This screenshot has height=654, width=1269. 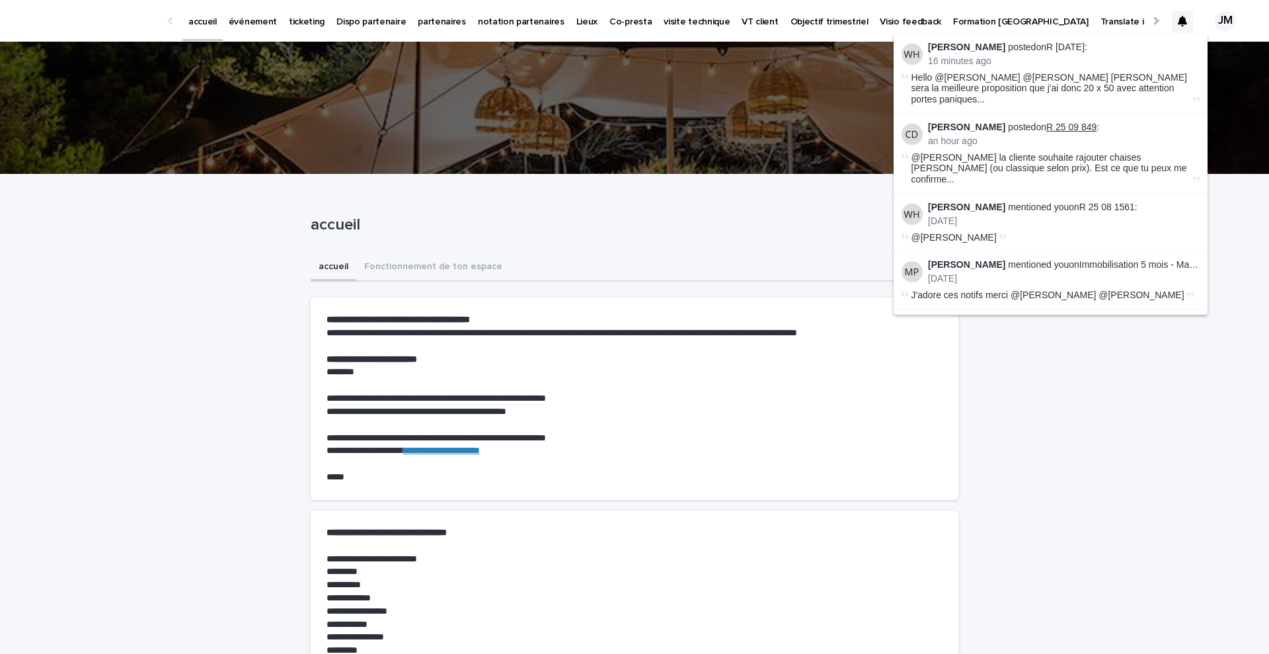 What do you see at coordinates (433, 268) in the screenshot?
I see `button: Fonctionnement de ton espace` at bounding box center [433, 268].